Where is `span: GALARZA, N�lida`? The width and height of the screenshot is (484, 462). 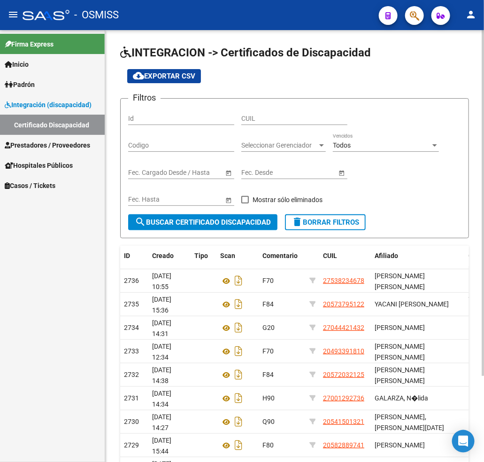
span: GALARZA, N�lida is located at coordinates (402, 398).